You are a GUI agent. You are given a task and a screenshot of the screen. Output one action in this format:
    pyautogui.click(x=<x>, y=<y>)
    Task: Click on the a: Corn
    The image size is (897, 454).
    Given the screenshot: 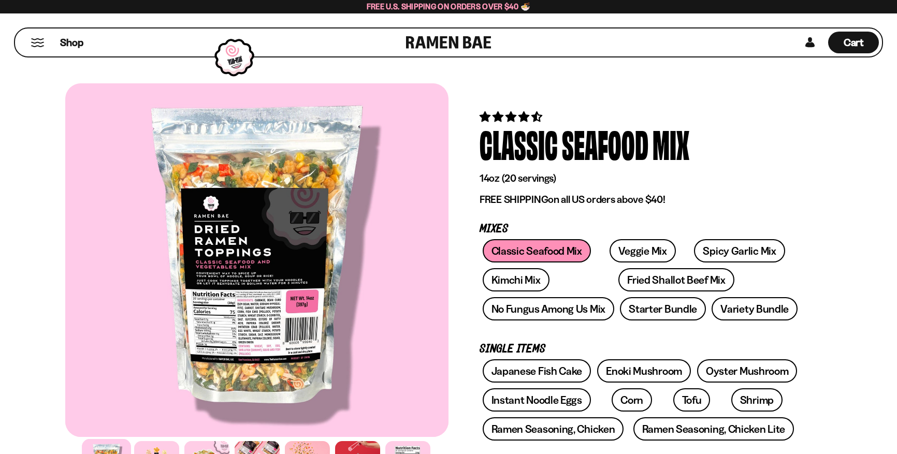 What is the action you would take?
    pyautogui.click(x=632, y=400)
    